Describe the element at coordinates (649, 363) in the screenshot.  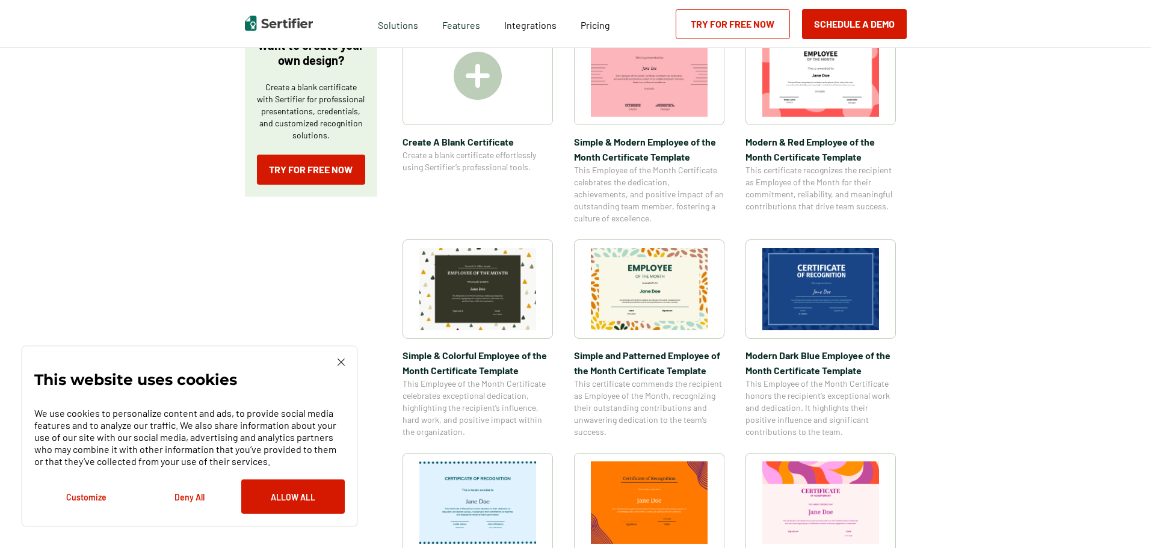
I see `span: Simple and Patterned Employee of the Month Certificate Template` at that location.